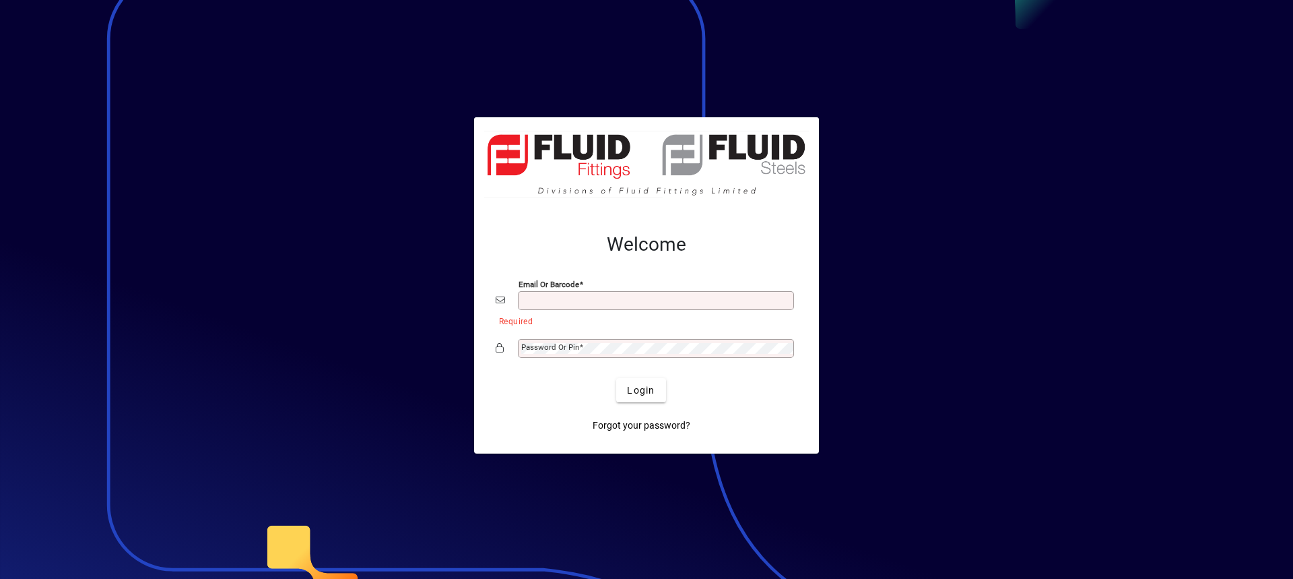  I want to click on button: Login, so click(640, 390).